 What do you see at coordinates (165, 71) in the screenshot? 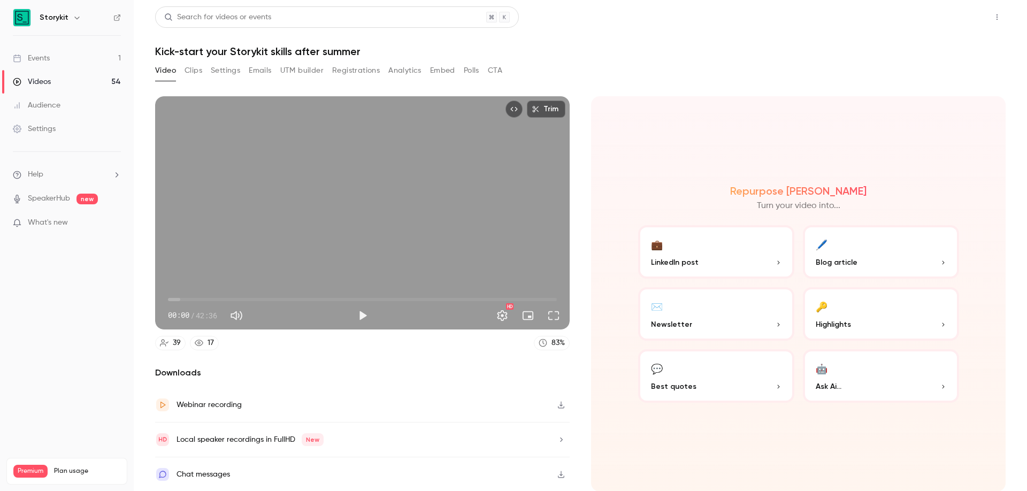
I see `button: Video` at bounding box center [165, 71].